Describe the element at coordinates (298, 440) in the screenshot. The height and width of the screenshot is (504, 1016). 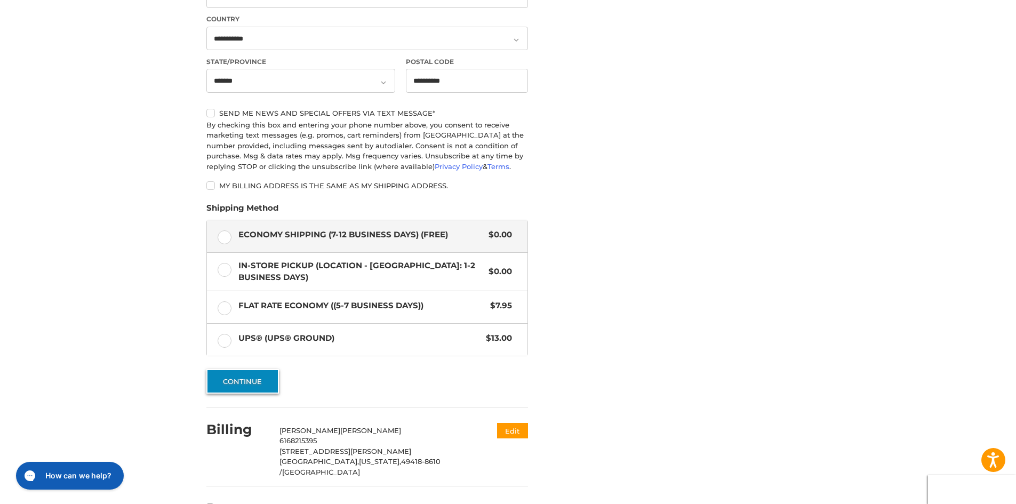
I see `span: 6168215395` at that location.